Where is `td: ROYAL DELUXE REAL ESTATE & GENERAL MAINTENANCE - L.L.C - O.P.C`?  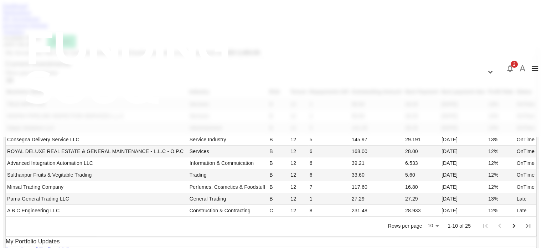
td: ROYAL DELUXE REAL ESTATE & GENERAL MAINTENANCE - L.L.C - O.P.C is located at coordinates (97, 151).